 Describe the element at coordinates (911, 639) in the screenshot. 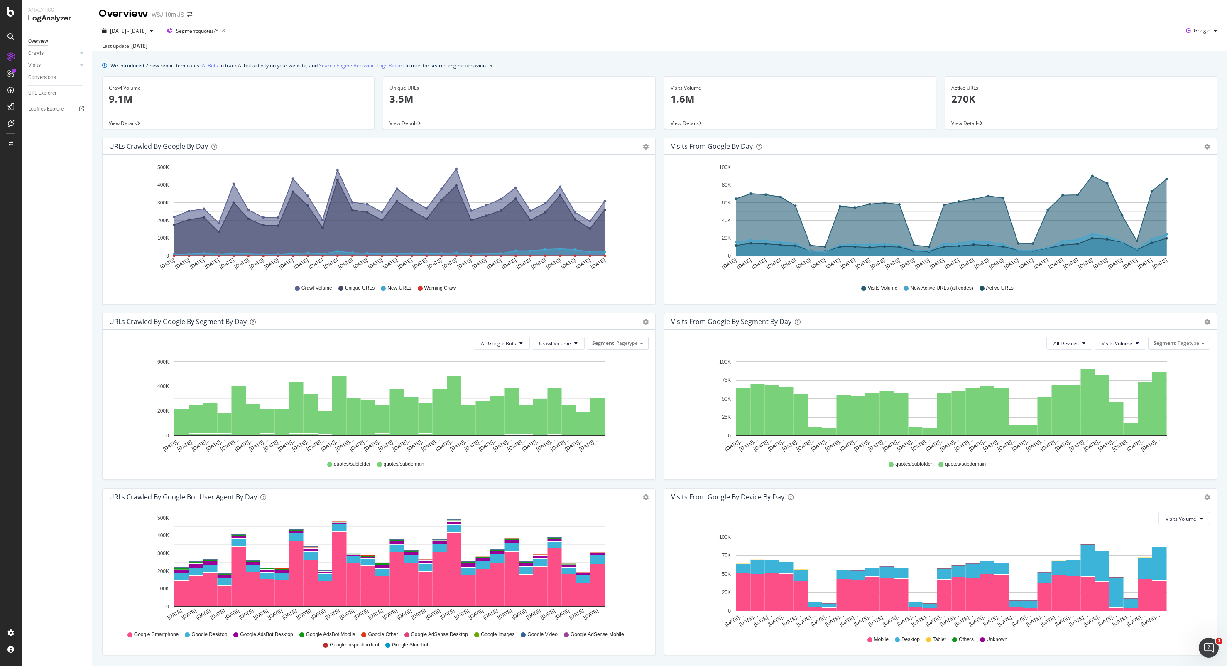

I see `span: Desktop` at that location.